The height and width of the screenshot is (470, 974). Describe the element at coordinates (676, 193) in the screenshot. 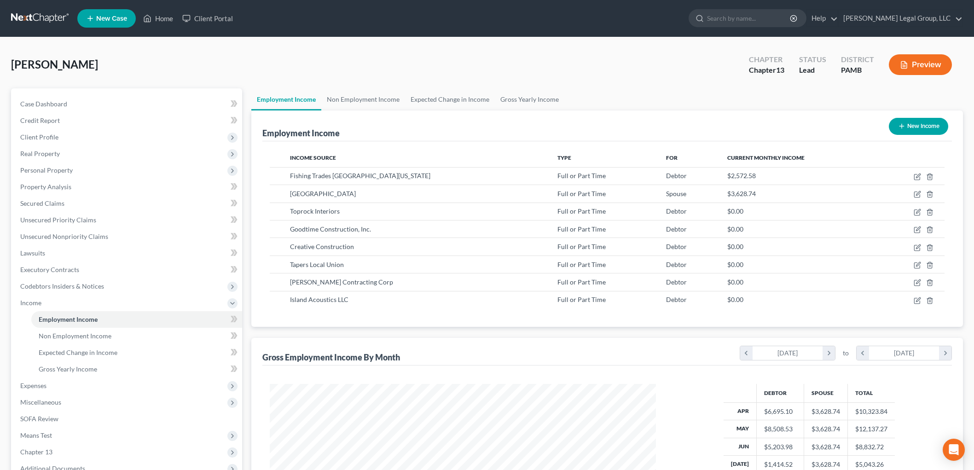

I see `span: Spouse` at that location.